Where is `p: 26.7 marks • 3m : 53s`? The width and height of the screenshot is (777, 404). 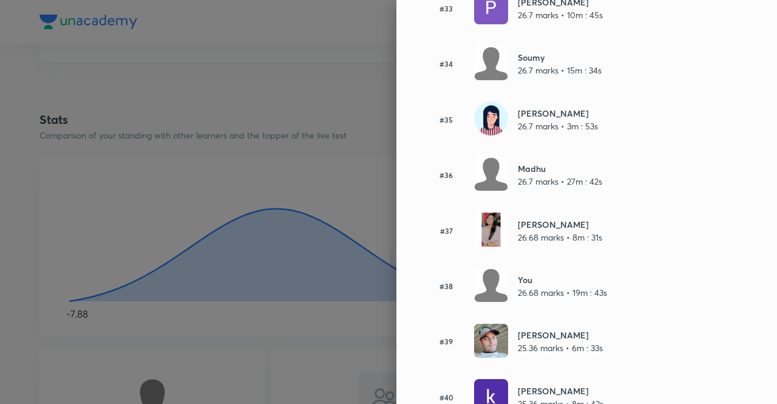
p: 26.7 marks • 3m : 53s is located at coordinates (558, 126).